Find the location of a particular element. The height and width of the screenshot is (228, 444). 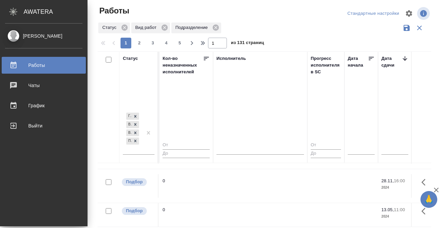

span: из 131 страниц is located at coordinates (248, 43).